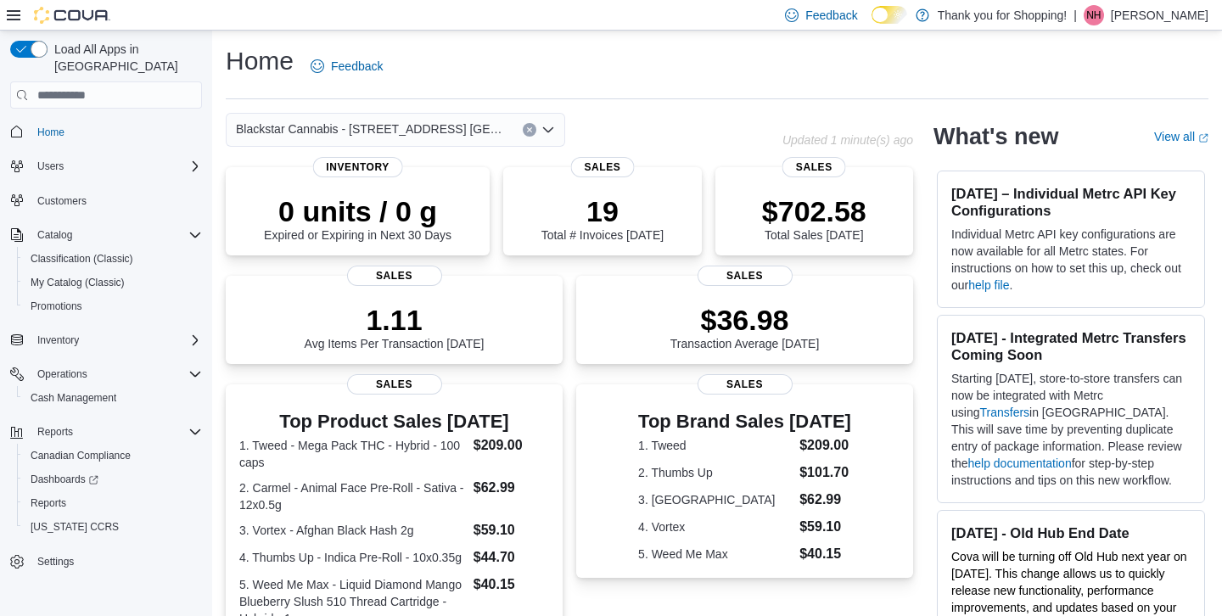 Image resolution: width=1222 pixels, height=616 pixels. Describe the element at coordinates (353, 530) in the screenshot. I see `dt: 3. Vortex - Afghan Black Hash 2g` at that location.